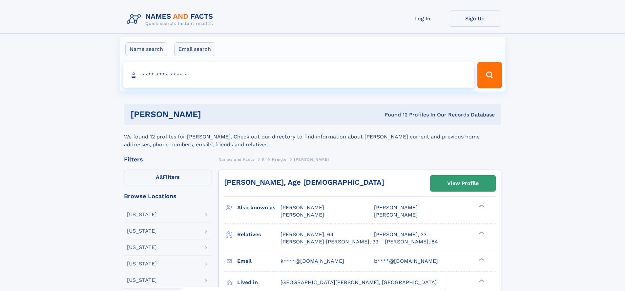 The height and width of the screenshot is (291, 625). I want to click on span: All, so click(159, 177).